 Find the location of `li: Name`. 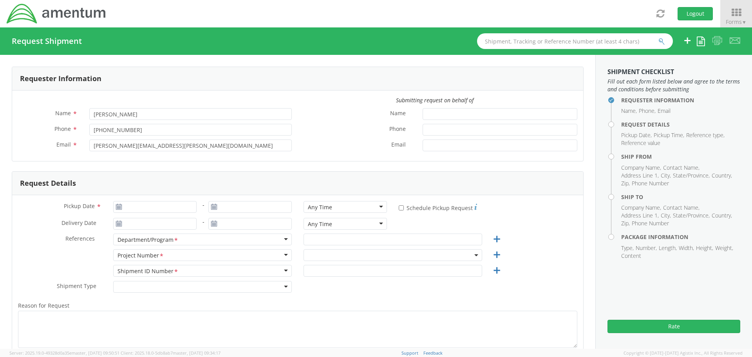

li: Name is located at coordinates (629, 111).